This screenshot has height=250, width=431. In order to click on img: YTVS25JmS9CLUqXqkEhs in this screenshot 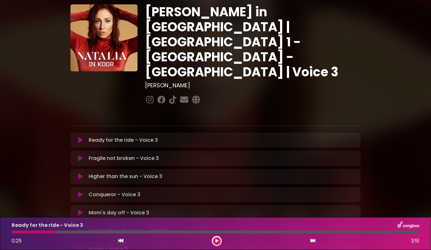, I will do `click(104, 38)`.